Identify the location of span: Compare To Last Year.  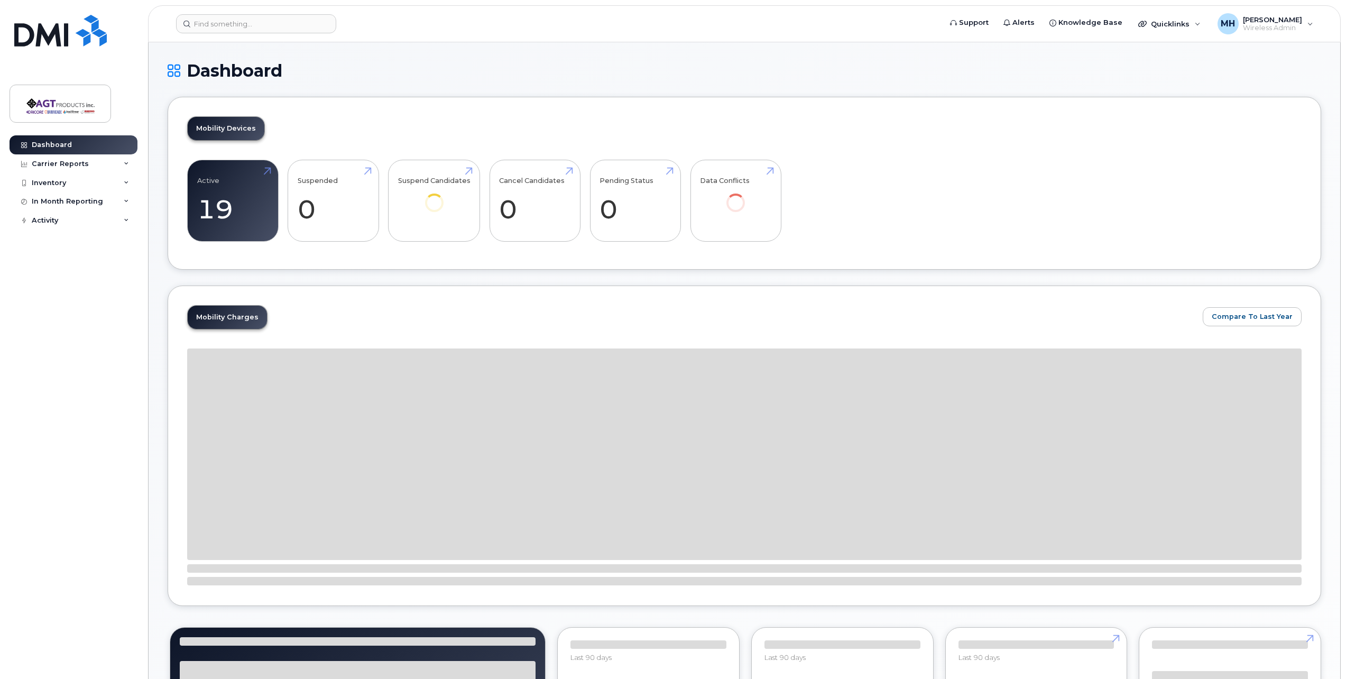
(1252, 316).